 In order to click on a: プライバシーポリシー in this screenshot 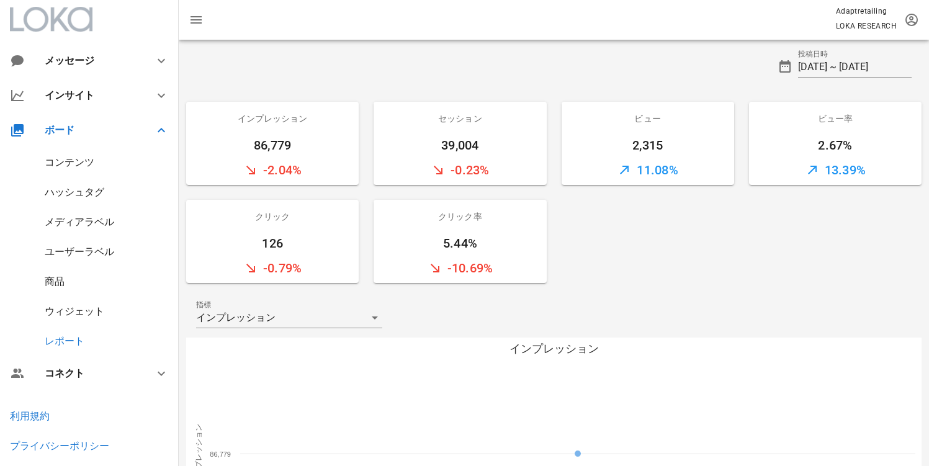, I will do `click(60, 445)`.